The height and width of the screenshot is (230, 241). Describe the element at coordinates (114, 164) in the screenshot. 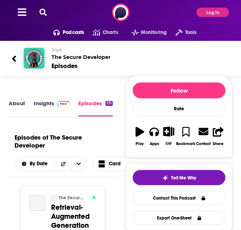

I see `span: Card` at that location.